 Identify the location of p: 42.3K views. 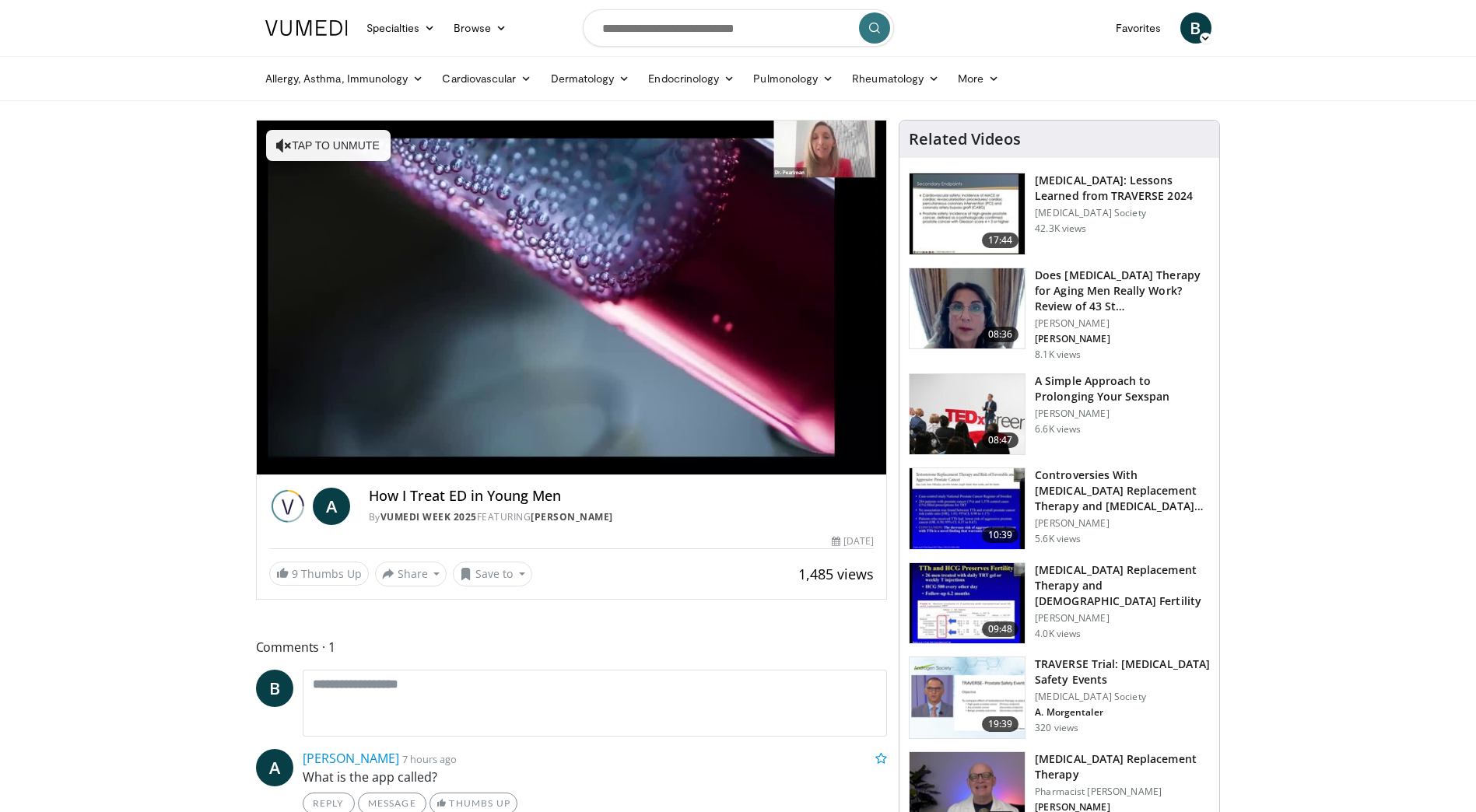
(1060, 229).